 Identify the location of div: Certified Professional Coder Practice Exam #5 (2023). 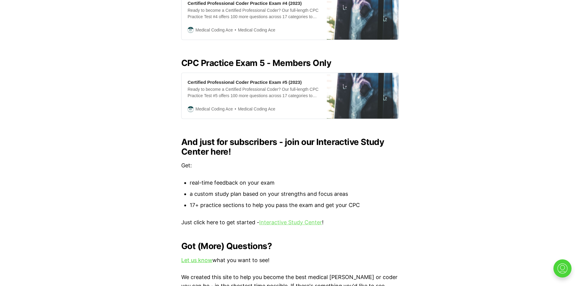
(245, 82).